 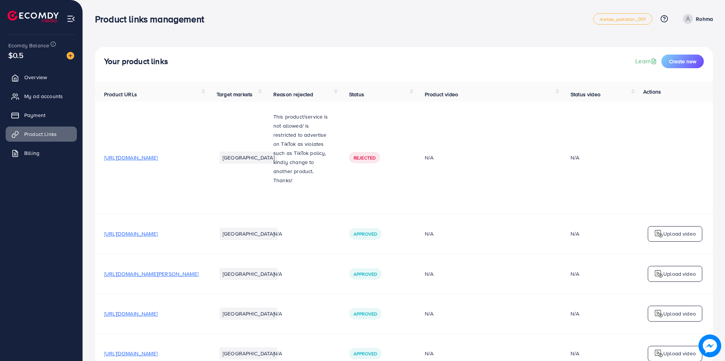 What do you see at coordinates (71, 19) in the screenshot?
I see `img: menu` at bounding box center [71, 19].